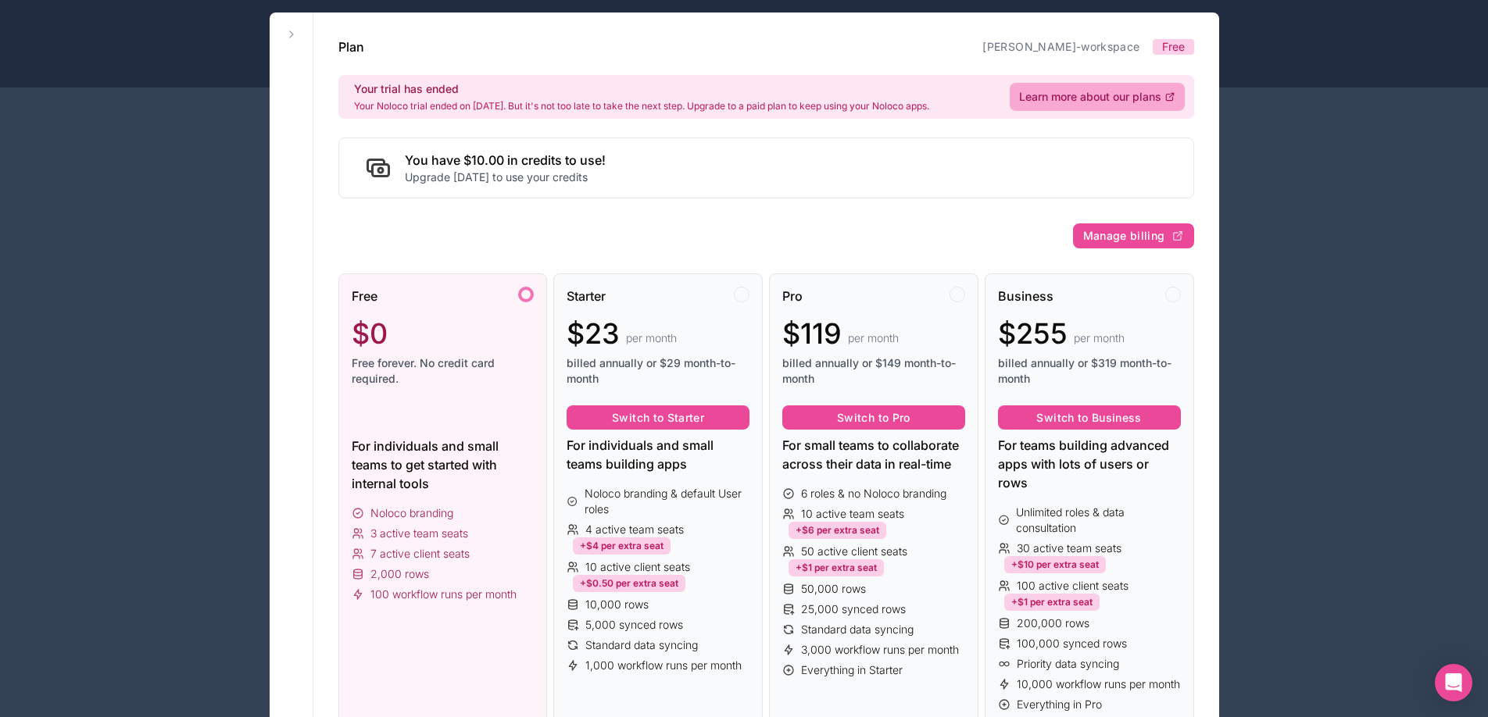  What do you see at coordinates (880, 650) in the screenshot?
I see `span: 3,000 workflow runs per month` at bounding box center [880, 650].